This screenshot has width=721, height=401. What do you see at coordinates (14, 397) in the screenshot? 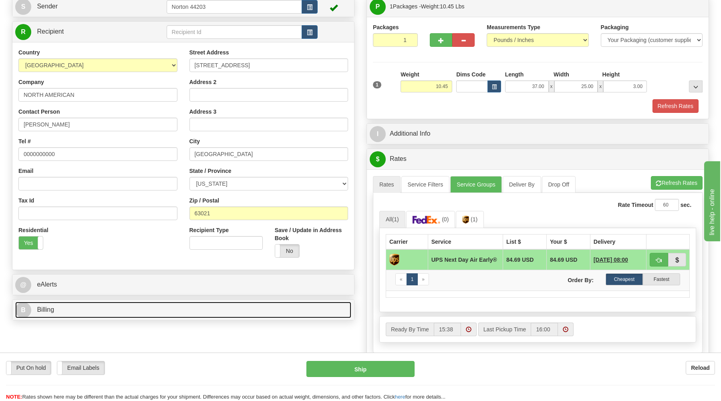
I see `span: NOTE:` at bounding box center [14, 397].